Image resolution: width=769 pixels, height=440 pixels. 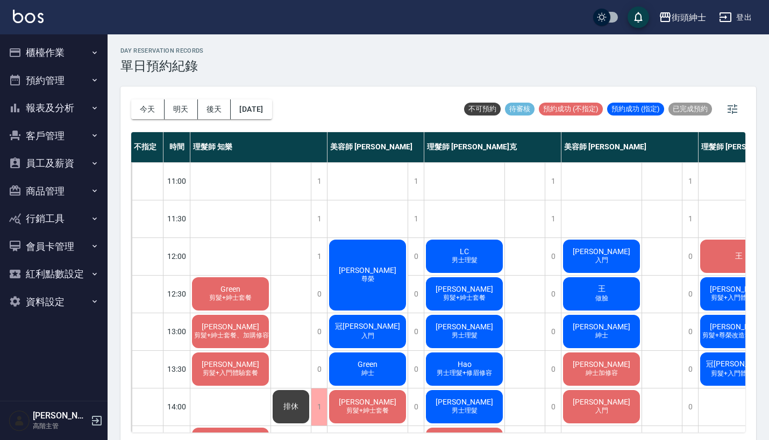 What do you see at coordinates (690, 109) in the screenshot?
I see `span: 已完成預約` at bounding box center [690, 109].